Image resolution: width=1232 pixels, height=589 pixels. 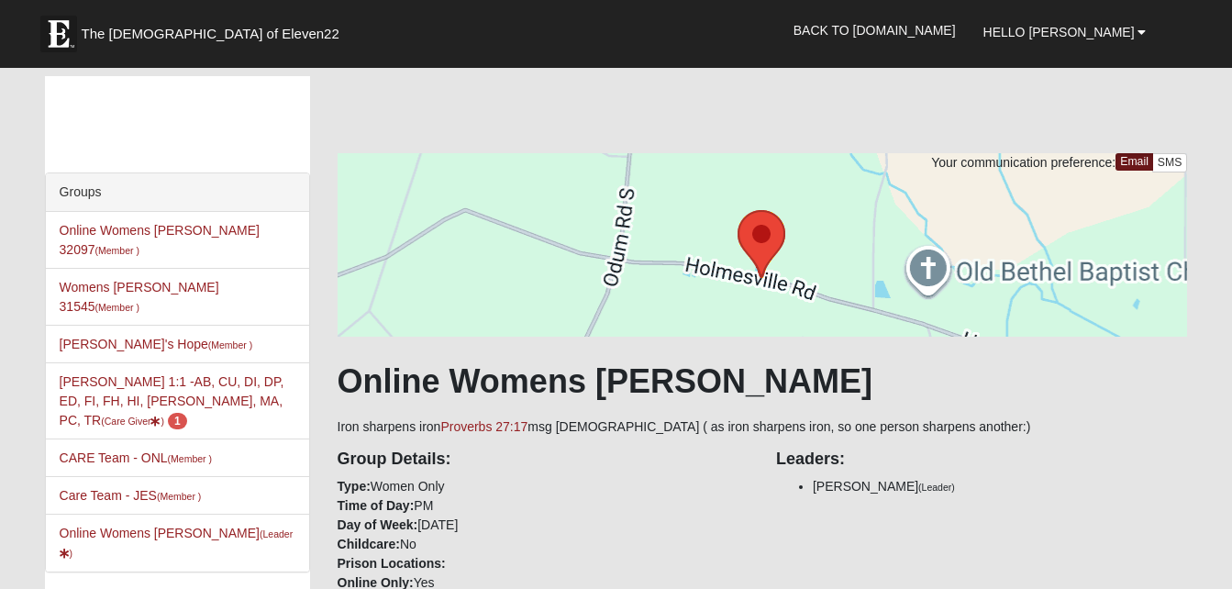 What do you see at coordinates (543, 460) in the screenshot?
I see `h4: Group Details:` at bounding box center [543, 460].